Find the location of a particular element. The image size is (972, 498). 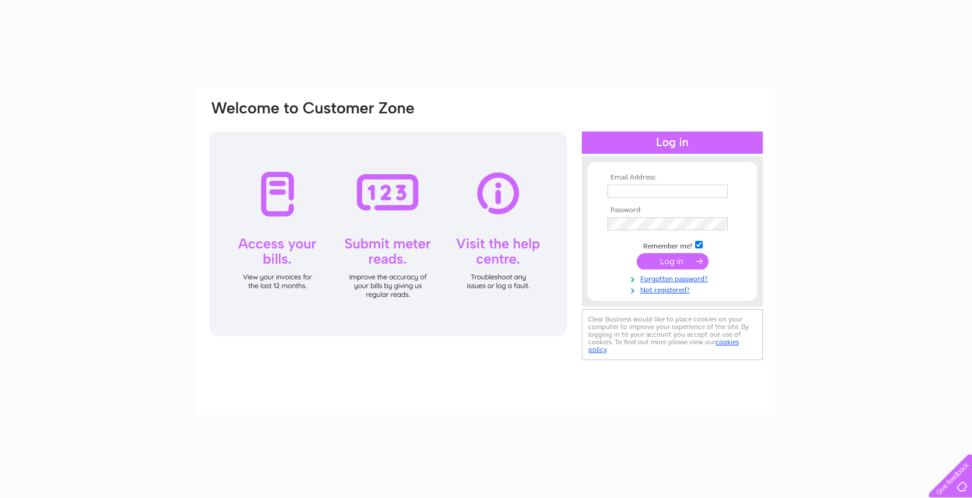

th: Password: is located at coordinates (672, 210).